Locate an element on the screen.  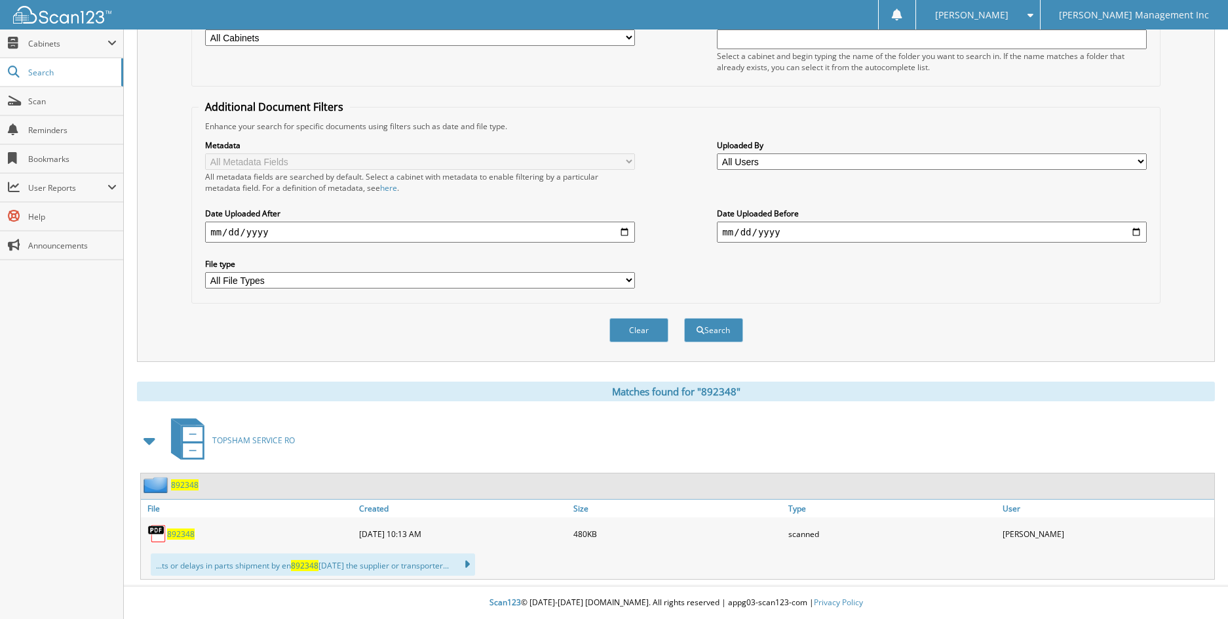
button: Search is located at coordinates (714, 330).